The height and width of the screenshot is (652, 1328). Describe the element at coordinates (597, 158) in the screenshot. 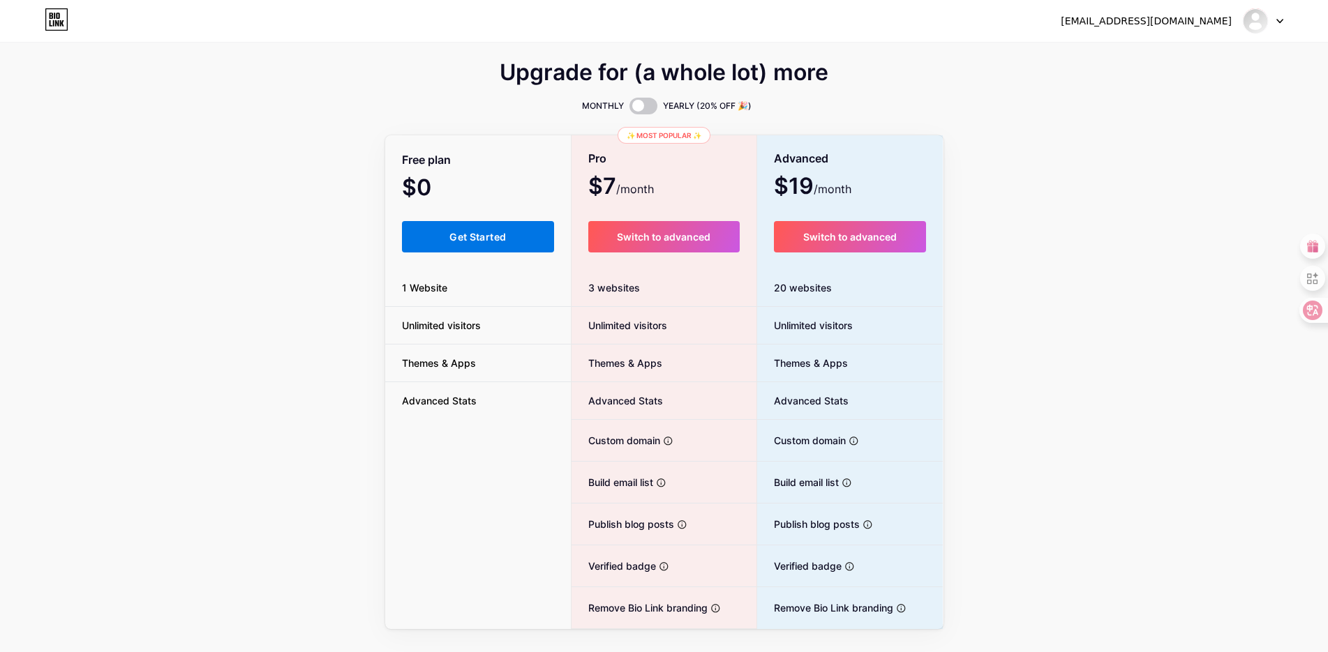

I see `span: Pro` at that location.